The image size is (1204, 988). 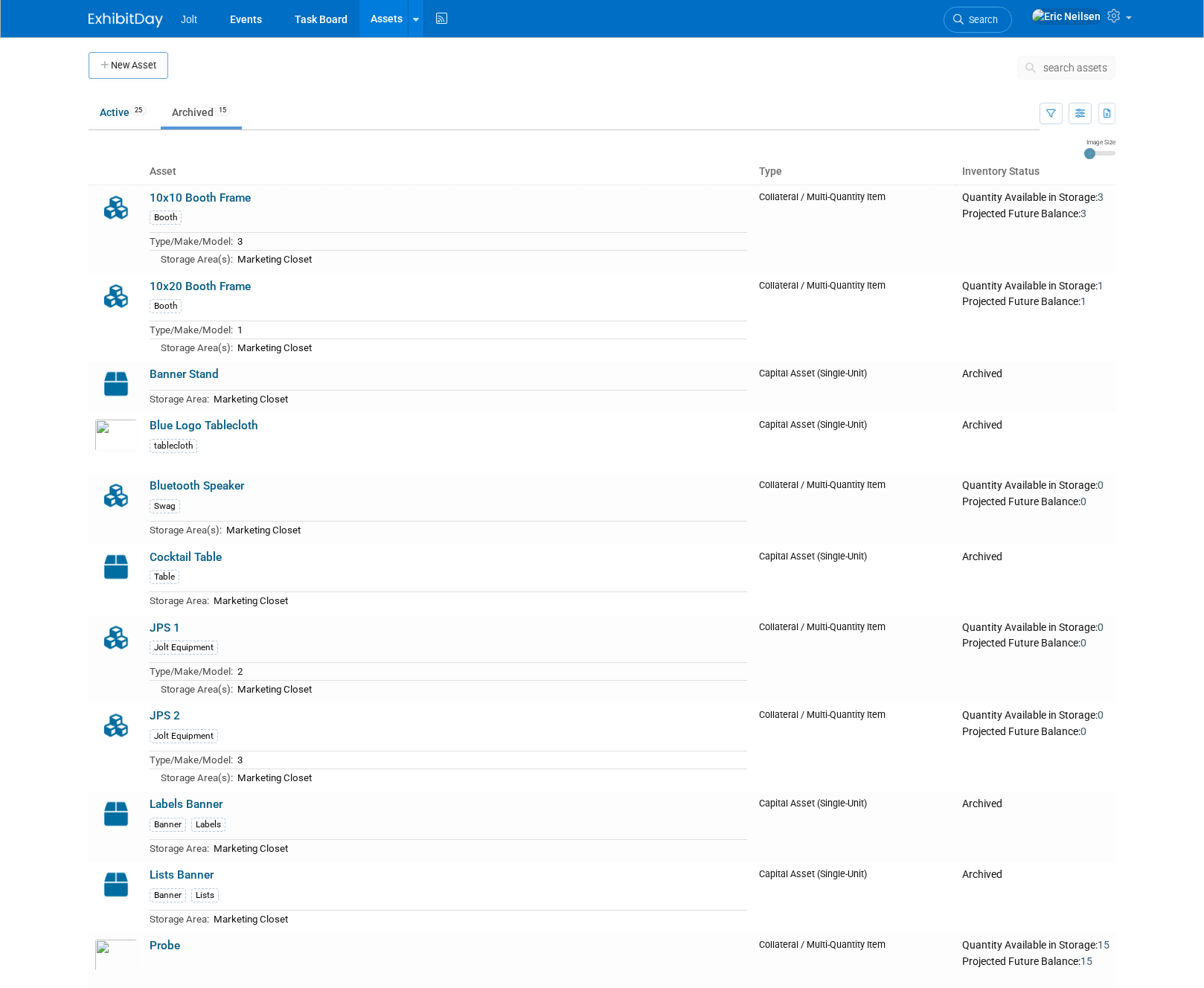 What do you see at coordinates (1066, 68) in the screenshot?
I see `button: search assets` at bounding box center [1066, 68].